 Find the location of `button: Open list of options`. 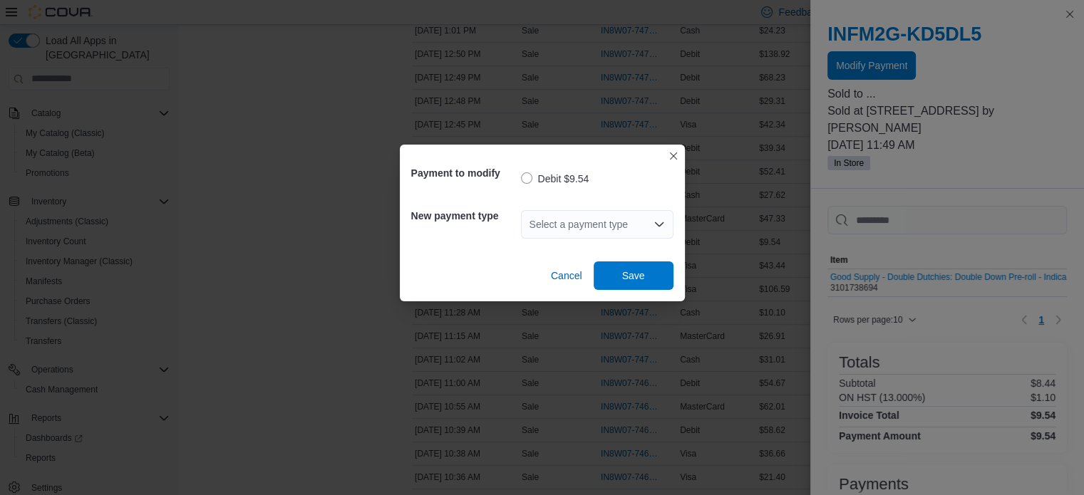

button: Open list of options is located at coordinates (659, 224).